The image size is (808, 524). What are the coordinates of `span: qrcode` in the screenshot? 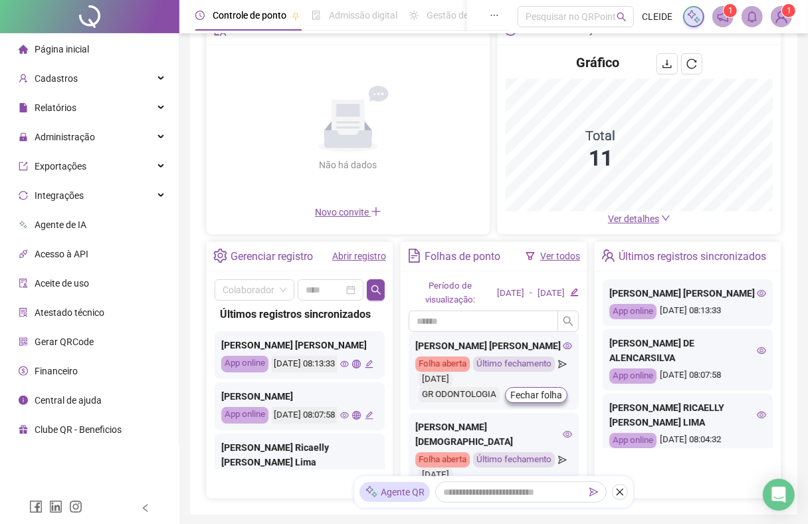 It's located at (23, 342).